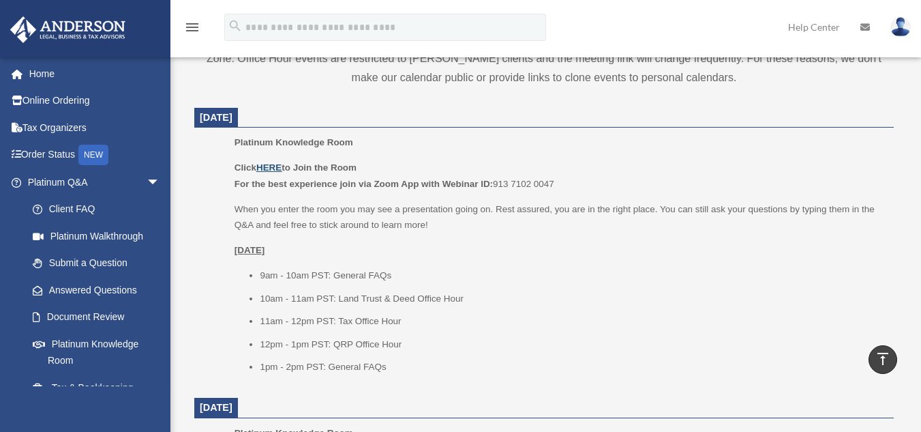 The width and height of the screenshot is (921, 432). I want to click on b: For the best experience join via Zoom App with Webinar ID:, so click(363, 183).